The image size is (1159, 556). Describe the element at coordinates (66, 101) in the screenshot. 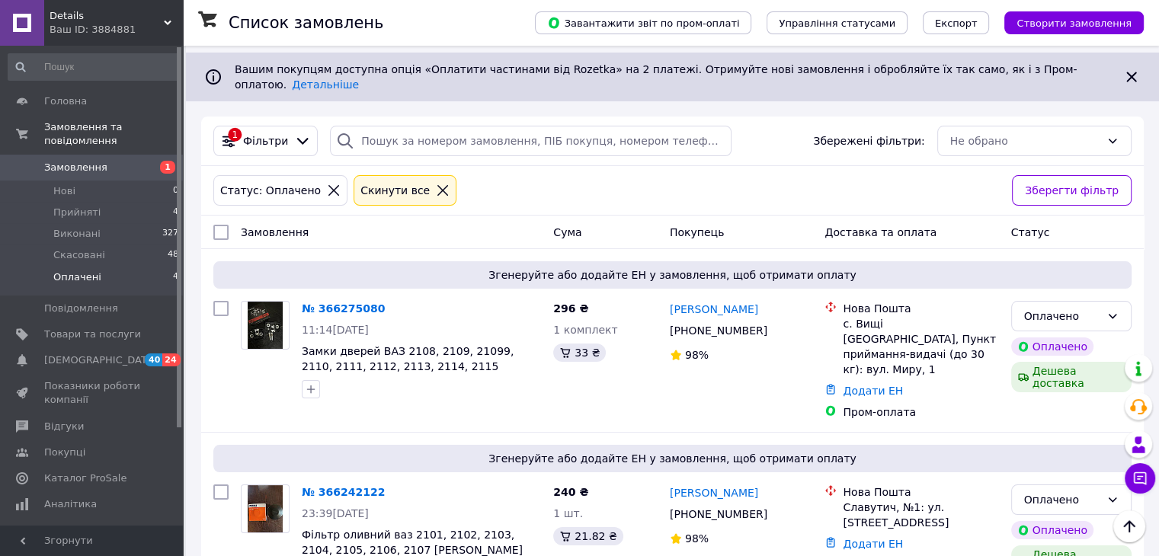

I see `span: Головна` at that location.